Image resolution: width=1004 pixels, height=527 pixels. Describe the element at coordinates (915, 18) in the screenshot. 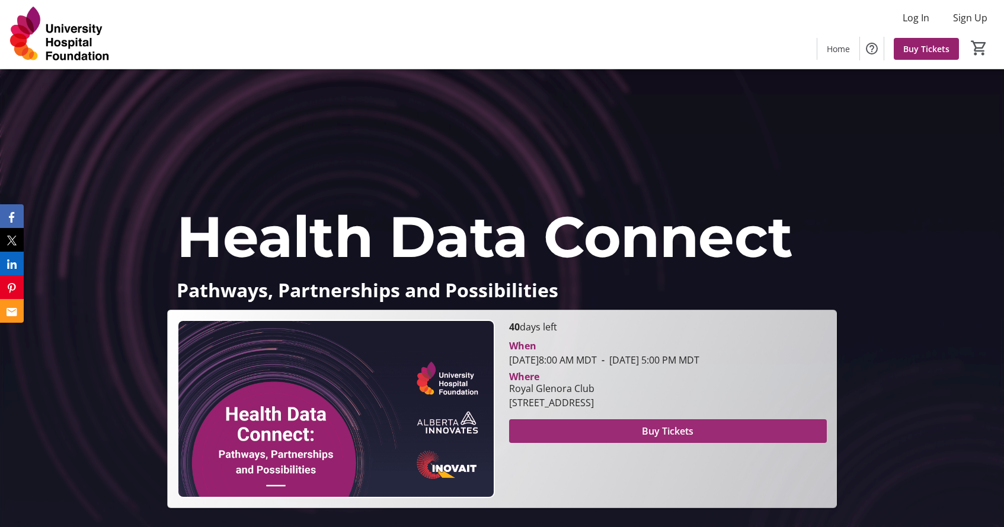

I see `span: Log In` at that location.